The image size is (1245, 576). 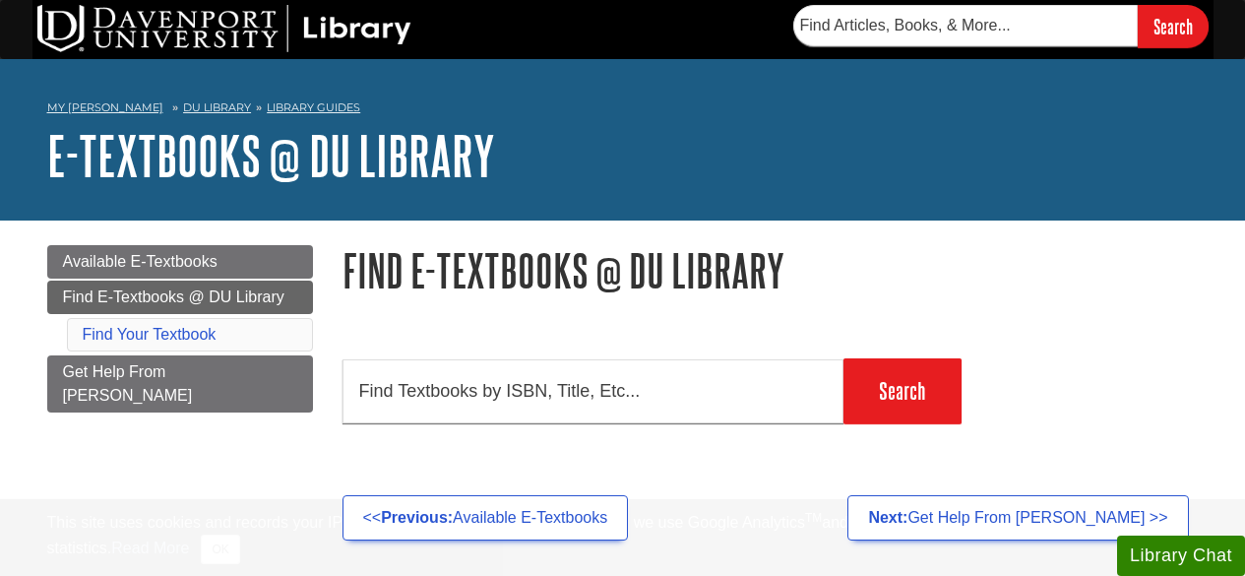 I want to click on strong: Previous:, so click(x=416, y=517).